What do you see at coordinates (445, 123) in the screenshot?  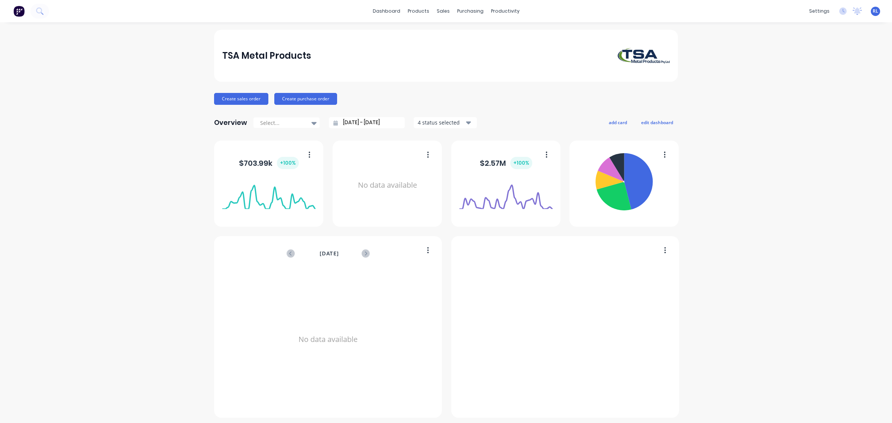 I see `button: 4 status selected` at bounding box center [445, 123].